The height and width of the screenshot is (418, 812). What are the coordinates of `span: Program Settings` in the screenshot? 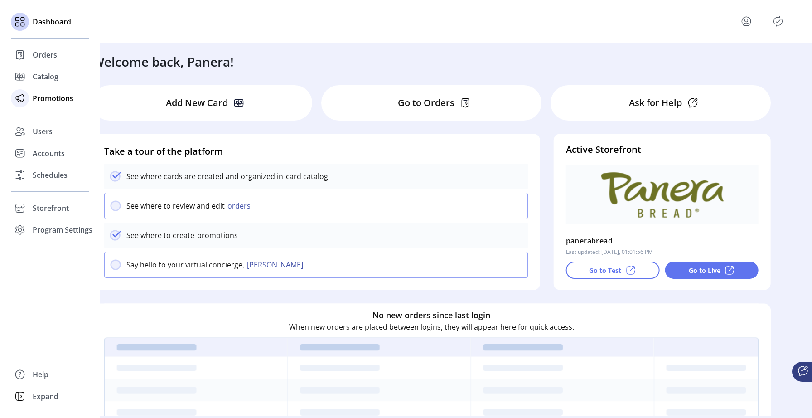 It's located at (63, 230).